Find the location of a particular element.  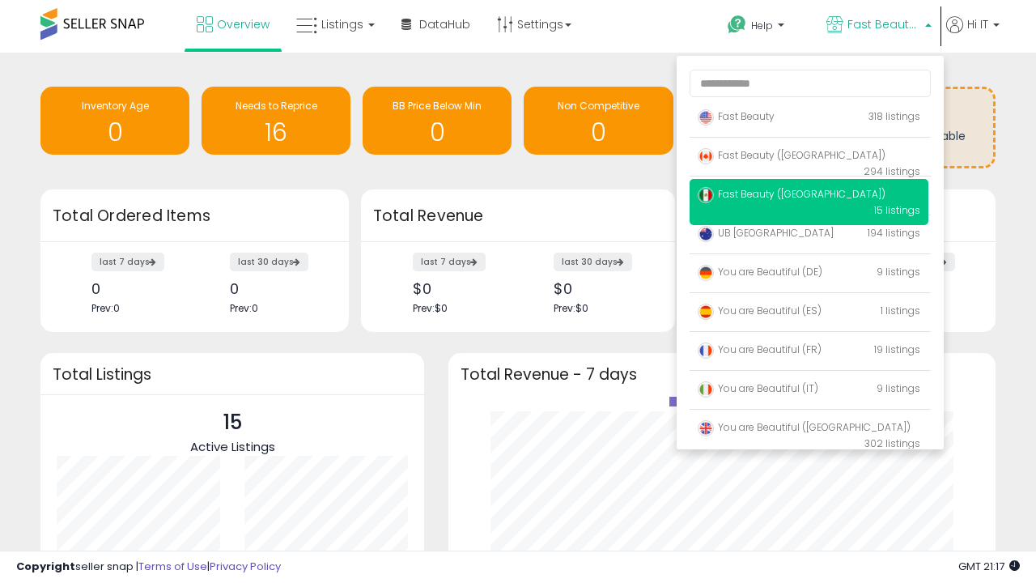

span: You are Beautiful (DE) is located at coordinates (760, 271).